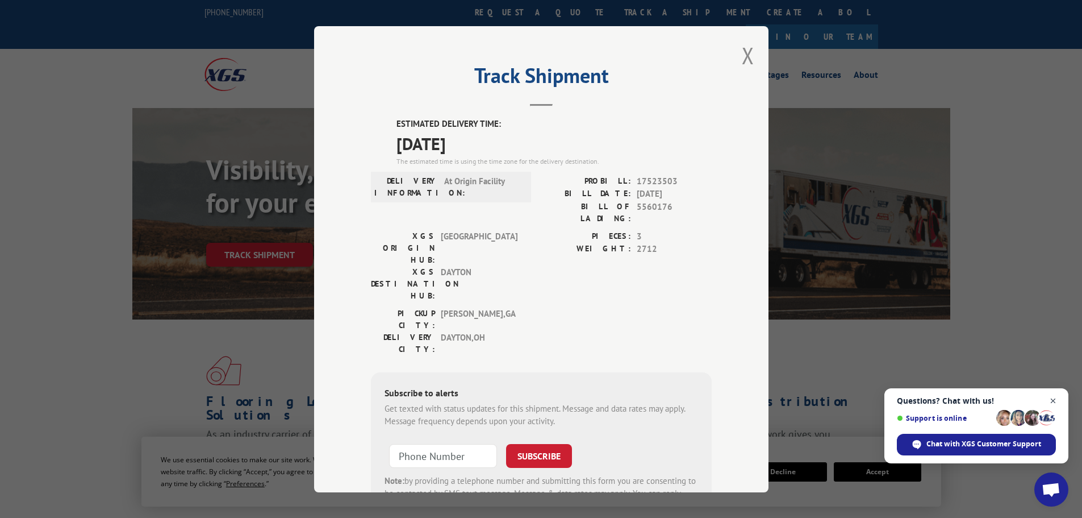 The image size is (1082, 518). I want to click on span: 3, so click(675, 236).